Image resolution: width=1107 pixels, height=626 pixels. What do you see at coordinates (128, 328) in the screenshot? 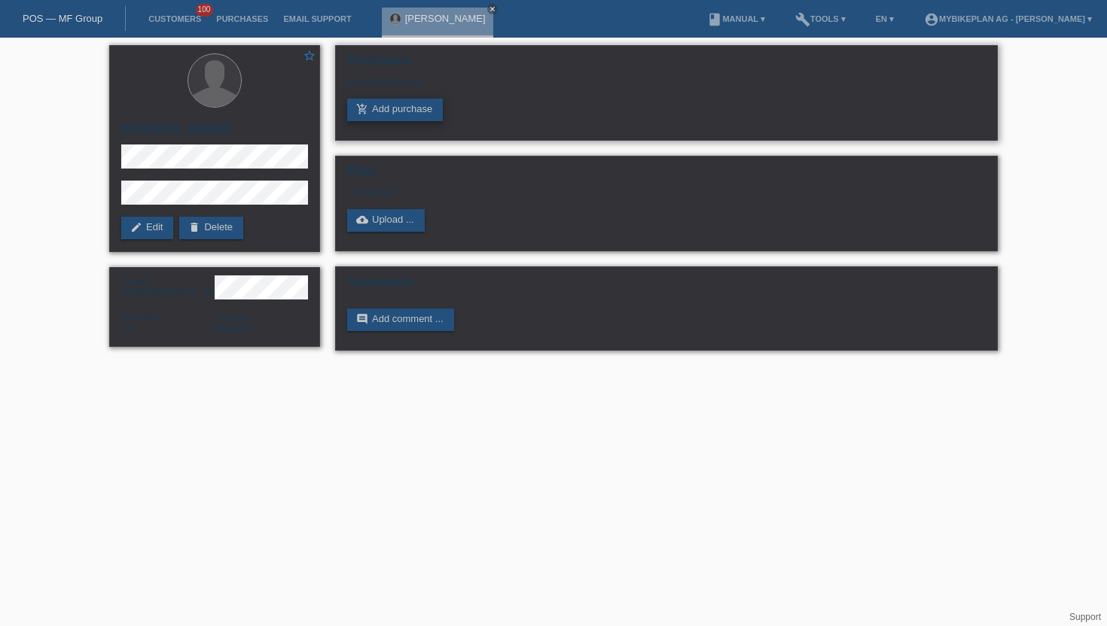
I see `span: Switzerland` at bounding box center [128, 328].